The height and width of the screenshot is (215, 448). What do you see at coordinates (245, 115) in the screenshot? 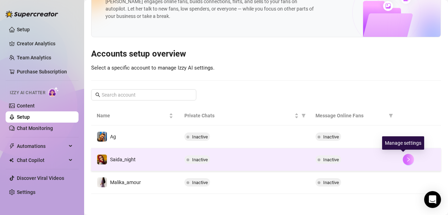
I see `th: Private Chats` at bounding box center [245, 115].